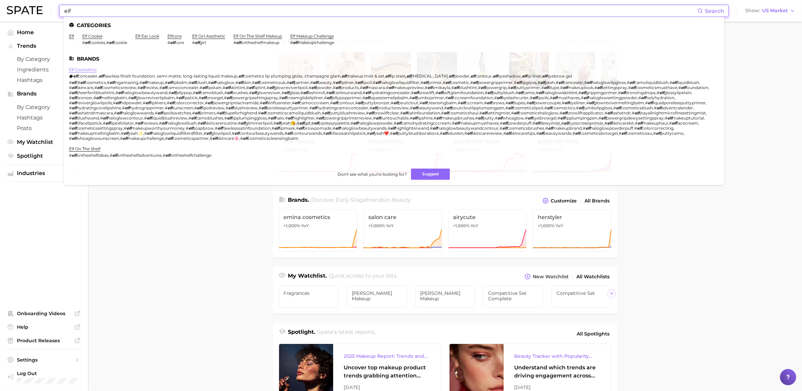 This screenshot has height=391, width=802. What do you see at coordinates (258, 36) in the screenshot?
I see `a: elf on the shelf makeup` at bounding box center [258, 36].